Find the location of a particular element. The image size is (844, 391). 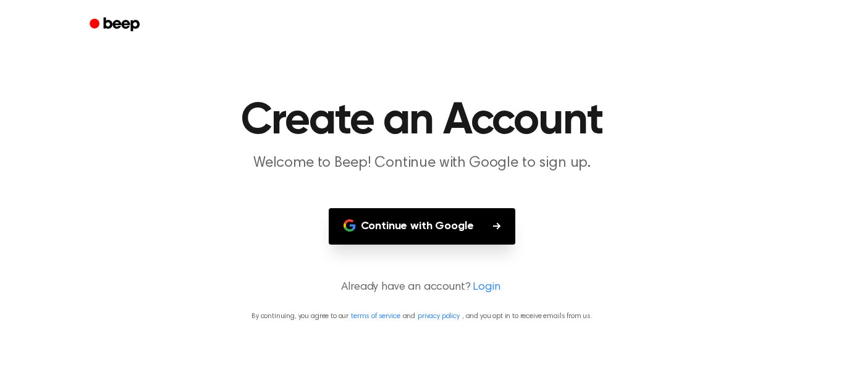

h1: Create an Account is located at coordinates (422, 121).